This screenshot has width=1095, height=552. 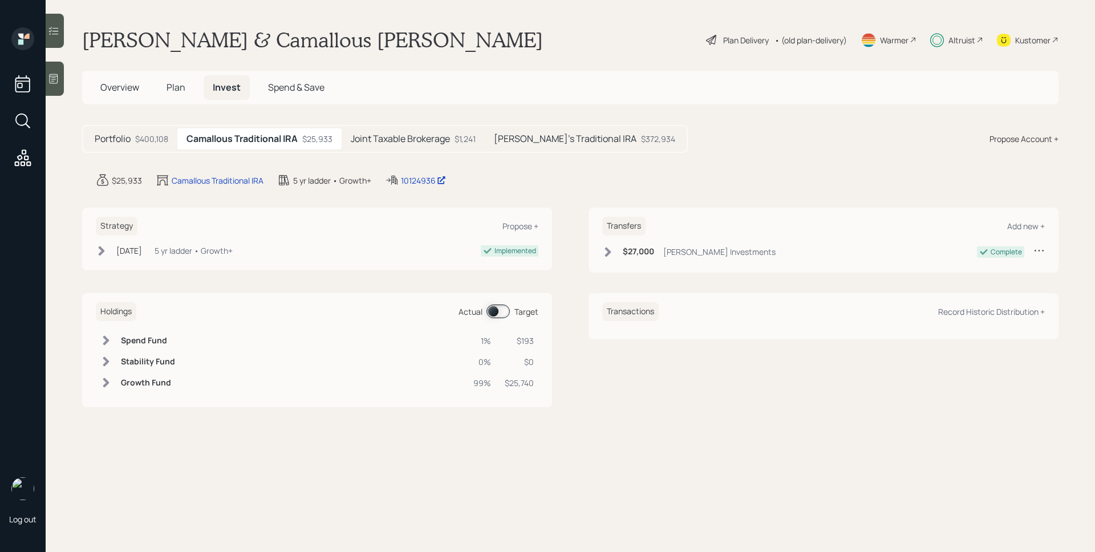 I want to click on span: Spend & Save, so click(x=296, y=87).